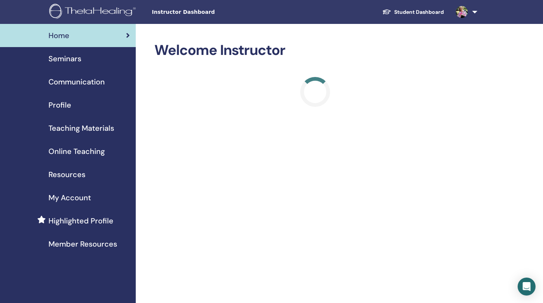 The width and height of the screenshot is (543, 303). What do you see at coordinates (70, 197) in the screenshot?
I see `span: My Account` at bounding box center [70, 197].